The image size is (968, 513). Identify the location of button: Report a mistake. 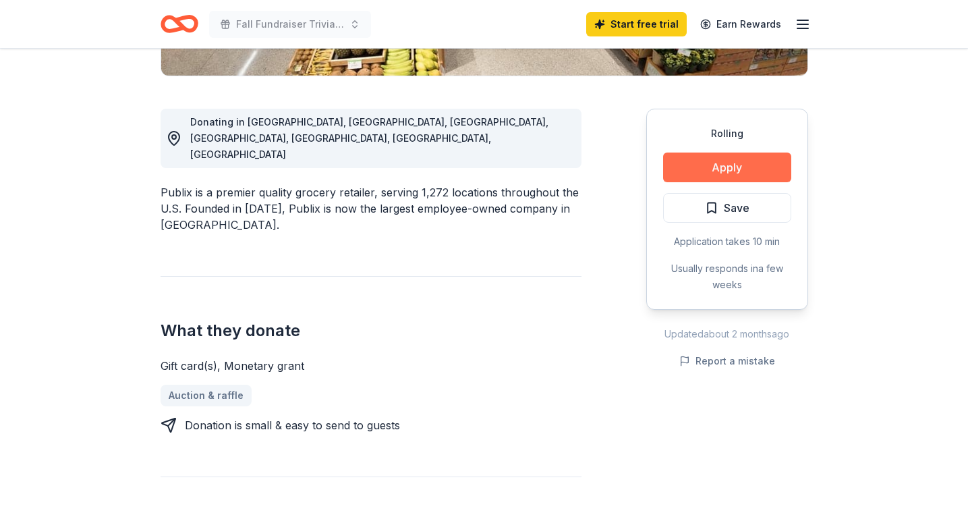
(727, 361).